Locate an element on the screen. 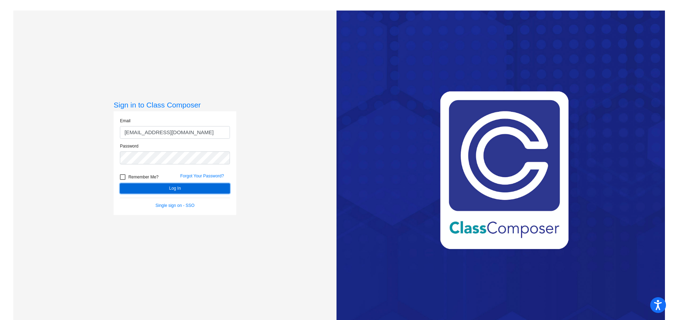 The height and width of the screenshot is (320, 673). label: Password is located at coordinates (129, 146).